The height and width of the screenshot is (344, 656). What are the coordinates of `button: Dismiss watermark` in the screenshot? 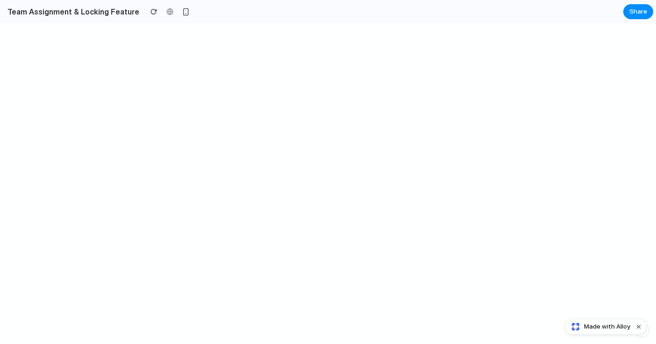 It's located at (638, 327).